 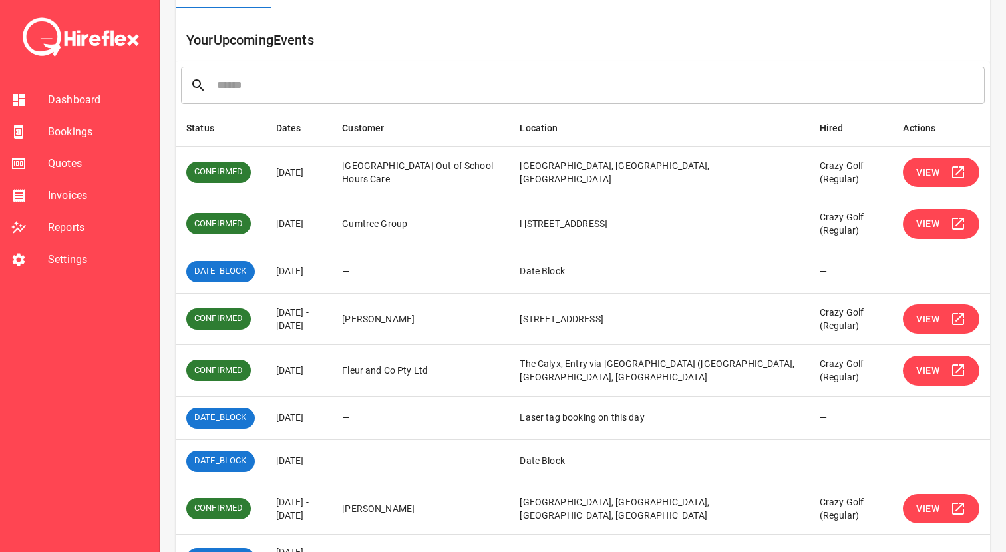 I want to click on span: Reports, so click(x=98, y=228).